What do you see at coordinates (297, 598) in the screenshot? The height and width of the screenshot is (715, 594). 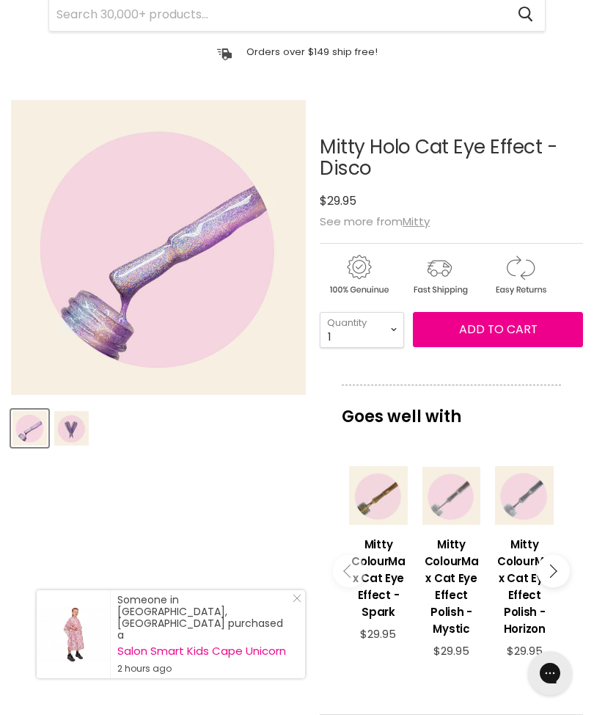 I see `svg: Close Icon` at bounding box center [297, 598].